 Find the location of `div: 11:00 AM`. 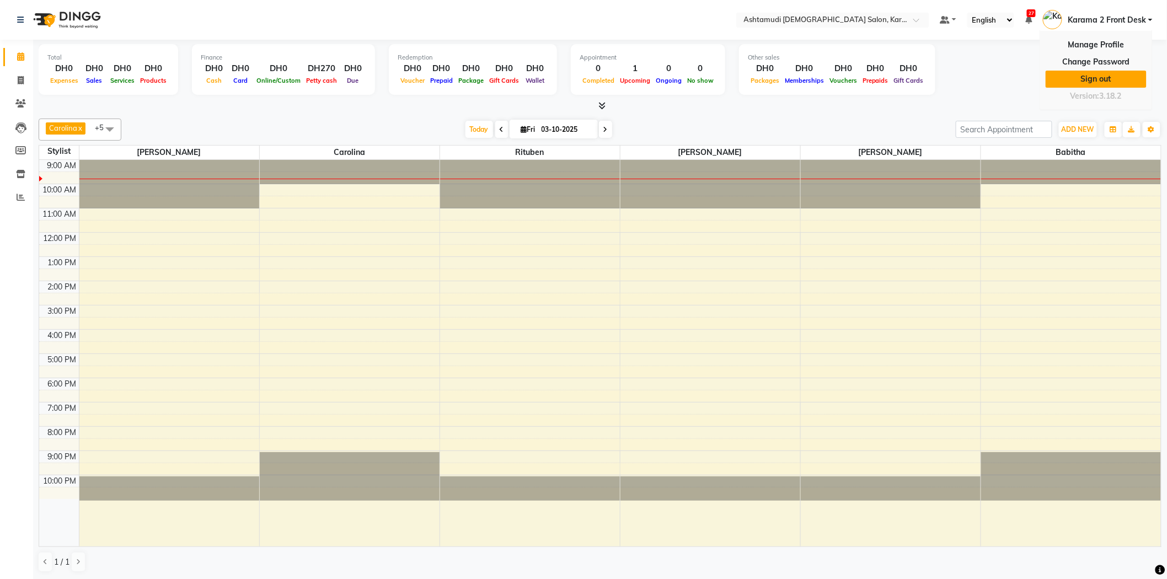

div: 11:00 AM is located at coordinates (60, 214).